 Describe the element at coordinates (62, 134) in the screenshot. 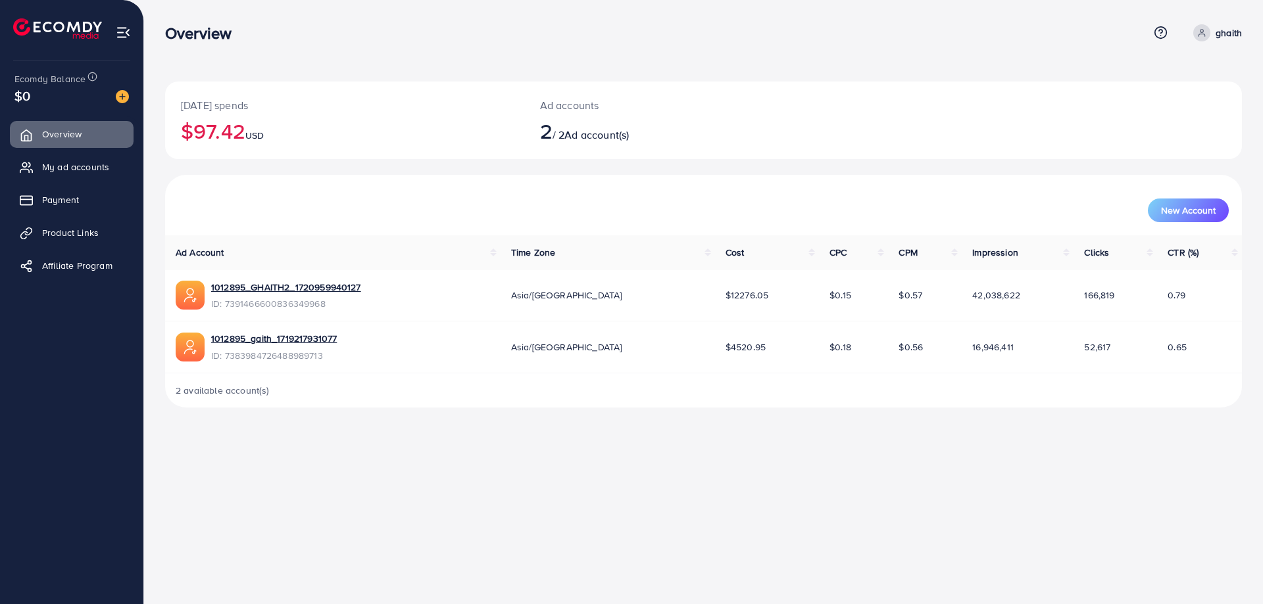

I see `span: Overview` at that location.